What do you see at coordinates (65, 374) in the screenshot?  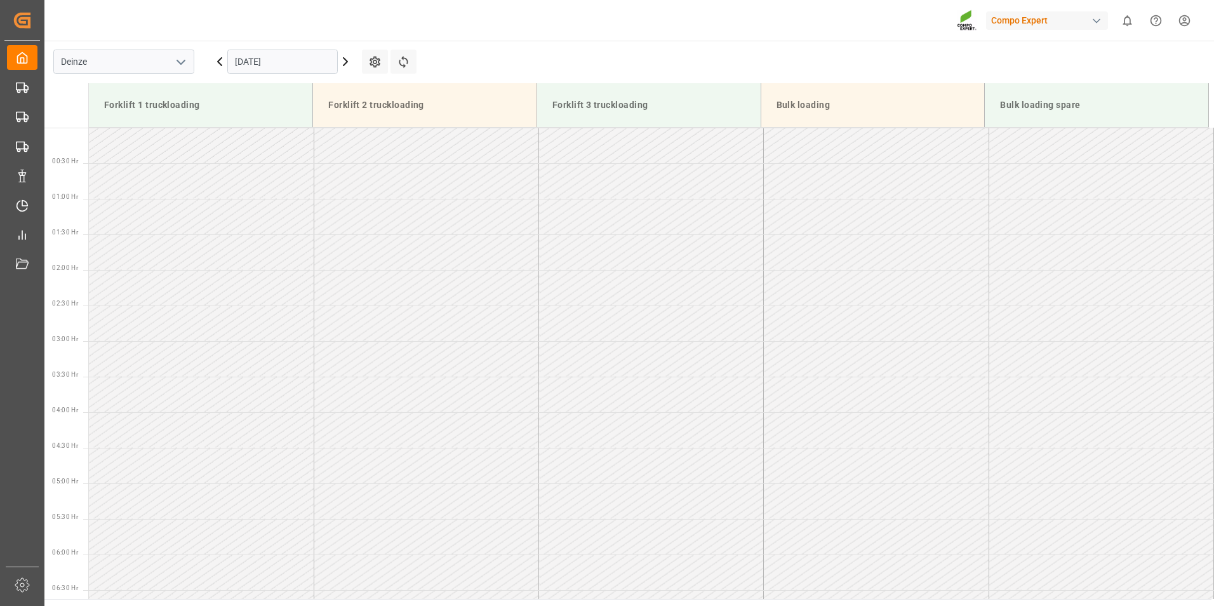 I see `span: 03:30 Hr` at bounding box center [65, 374].